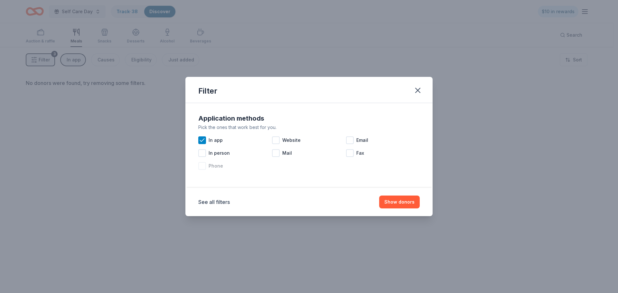 The height and width of the screenshot is (293, 618). What do you see at coordinates (216, 166) in the screenshot?
I see `span: Phone` at bounding box center [216, 166].